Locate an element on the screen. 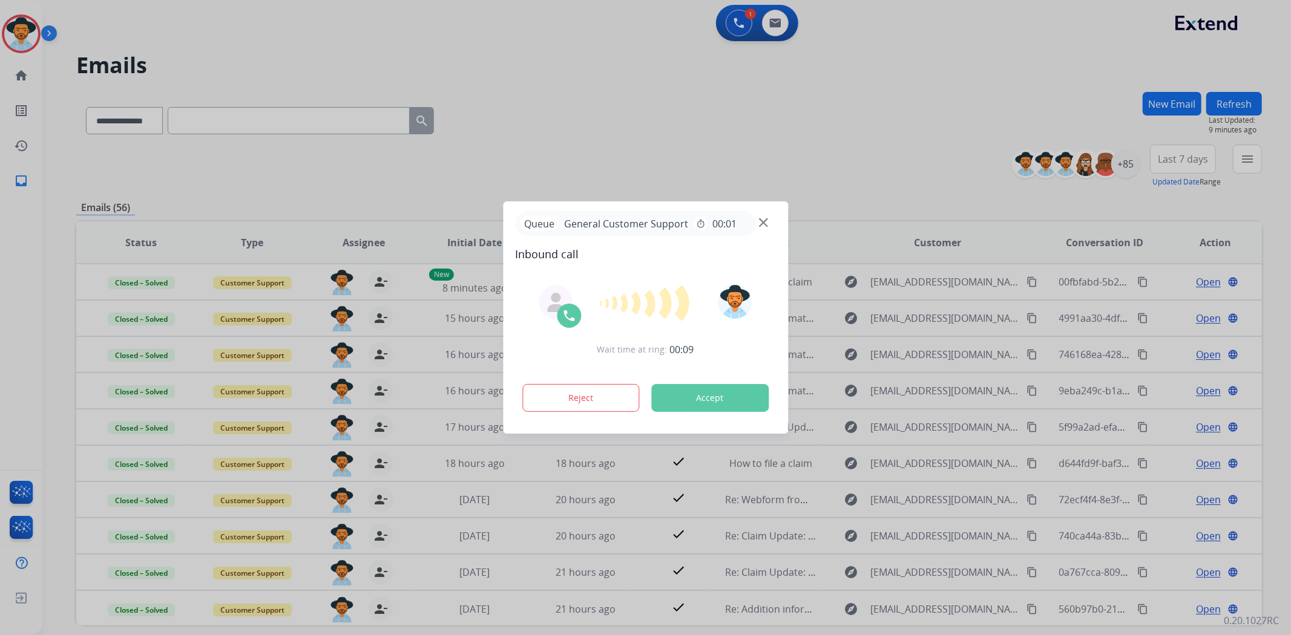 The image size is (1291, 635). img: call-icon is located at coordinates (569, 316).